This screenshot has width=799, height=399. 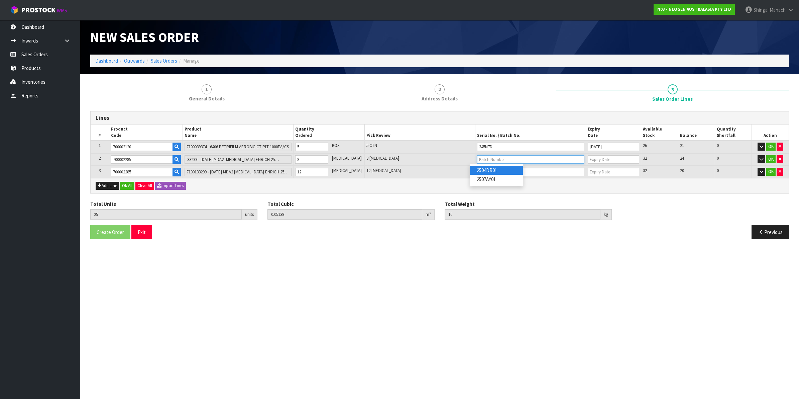 I want to click on span: Manage, so click(x=191, y=61).